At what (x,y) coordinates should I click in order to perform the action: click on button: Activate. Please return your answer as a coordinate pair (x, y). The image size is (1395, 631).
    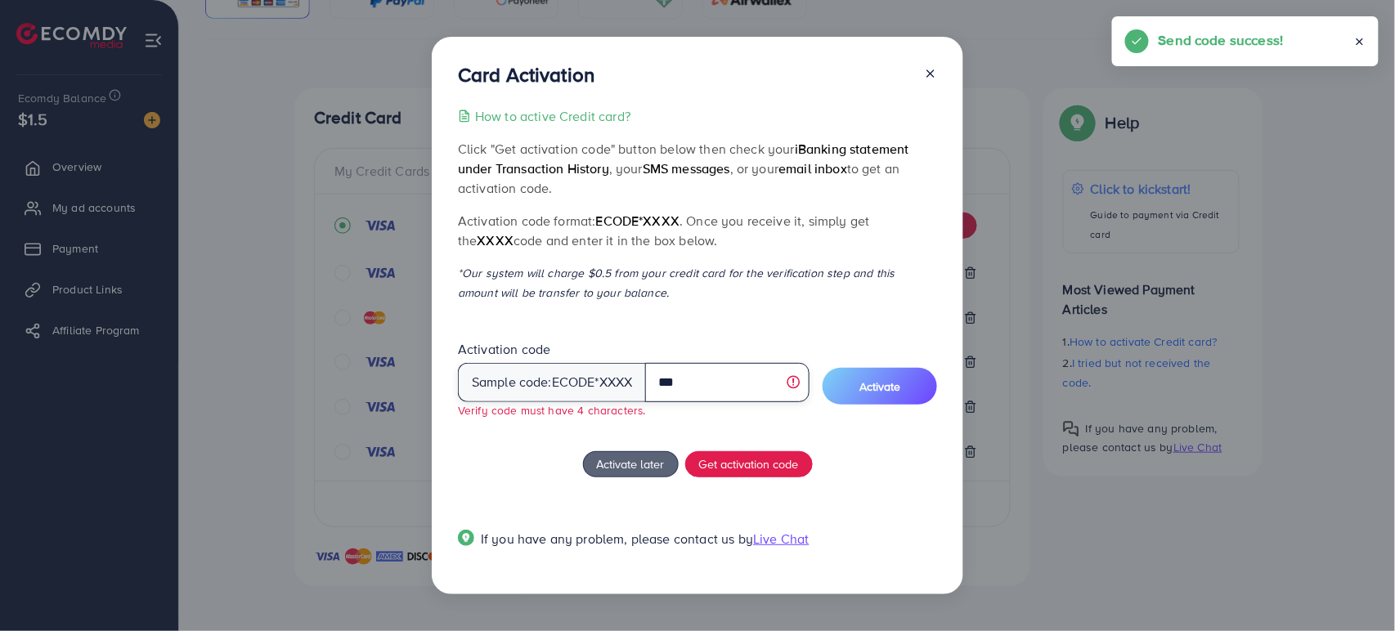
    Looking at the image, I should click on (880, 386).